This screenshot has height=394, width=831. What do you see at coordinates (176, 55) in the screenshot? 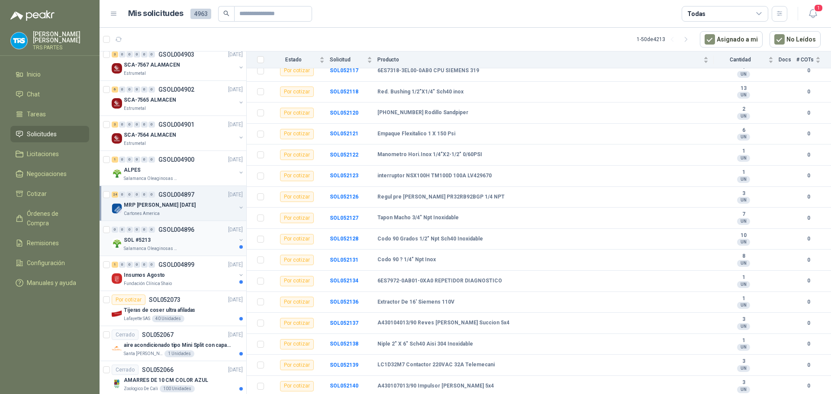
I see `p: GSOL004903` at bounding box center [176, 55].